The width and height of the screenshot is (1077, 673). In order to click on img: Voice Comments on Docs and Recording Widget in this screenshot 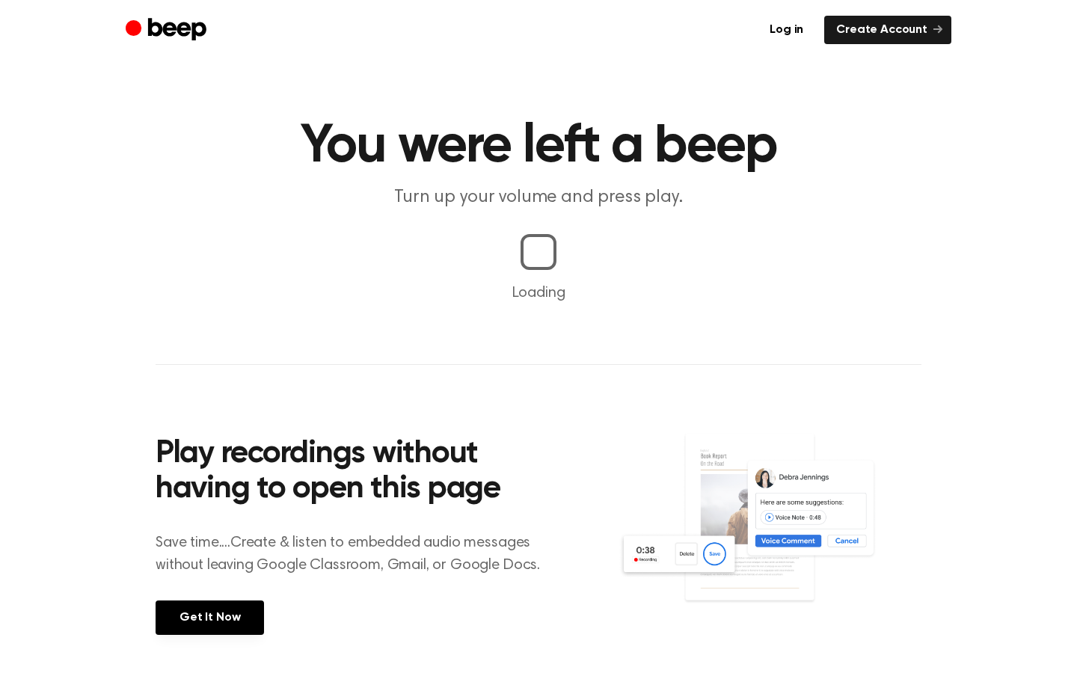, I will do `click(769, 532)`.